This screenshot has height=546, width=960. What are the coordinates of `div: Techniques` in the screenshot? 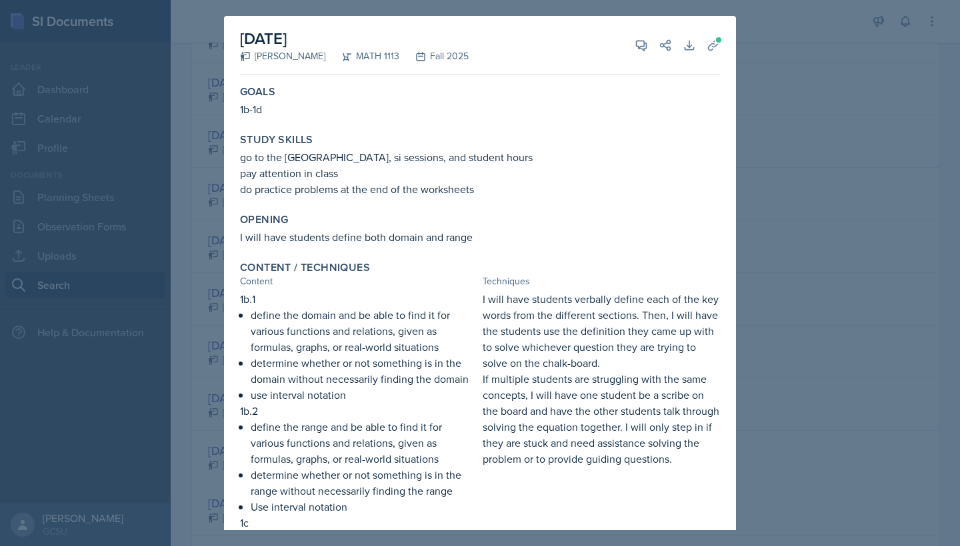 It's located at (601, 281).